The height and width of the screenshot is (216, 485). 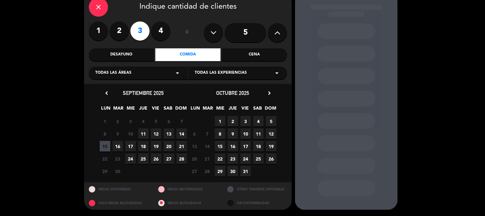 I want to click on i: chevron_right, so click(x=269, y=93).